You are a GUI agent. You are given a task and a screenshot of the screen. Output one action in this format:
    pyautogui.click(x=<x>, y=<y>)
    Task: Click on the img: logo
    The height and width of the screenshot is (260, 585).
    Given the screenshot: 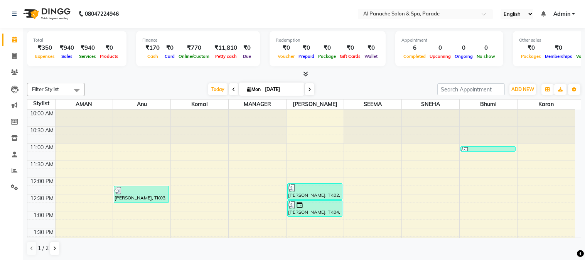 What is the action you would take?
    pyautogui.click(x=46, y=14)
    